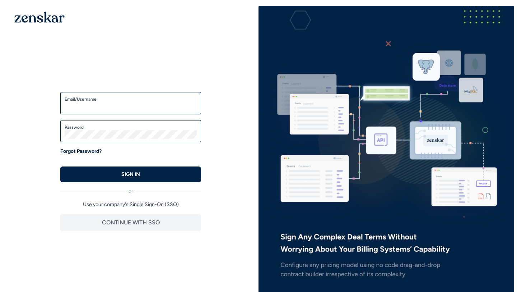 The width and height of the screenshot is (517, 292). Describe the element at coordinates (40, 17) in the screenshot. I see `img: 1OGAJ2xQqyY4LXKgY66KYq0eOWRCkrZdAb3gUhuVAqdWPZE9SRJmCz+oDMSn4zDLXe31Ii730ItAGKgCKgCCgCikA4Av8PJUP...` at that location.